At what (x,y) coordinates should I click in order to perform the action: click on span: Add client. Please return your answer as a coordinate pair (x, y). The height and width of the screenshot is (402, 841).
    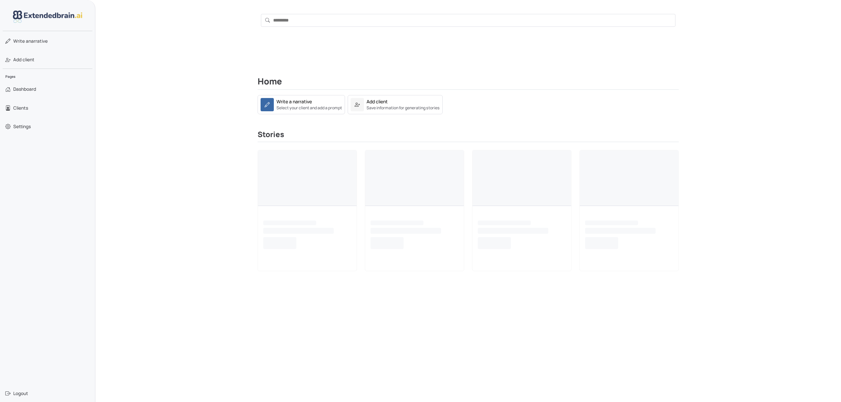
    Looking at the image, I should click on (24, 60).